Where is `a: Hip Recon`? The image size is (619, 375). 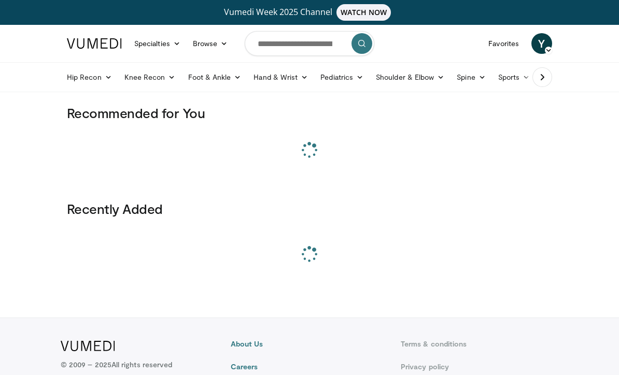 a: Hip Recon is located at coordinates (89, 77).